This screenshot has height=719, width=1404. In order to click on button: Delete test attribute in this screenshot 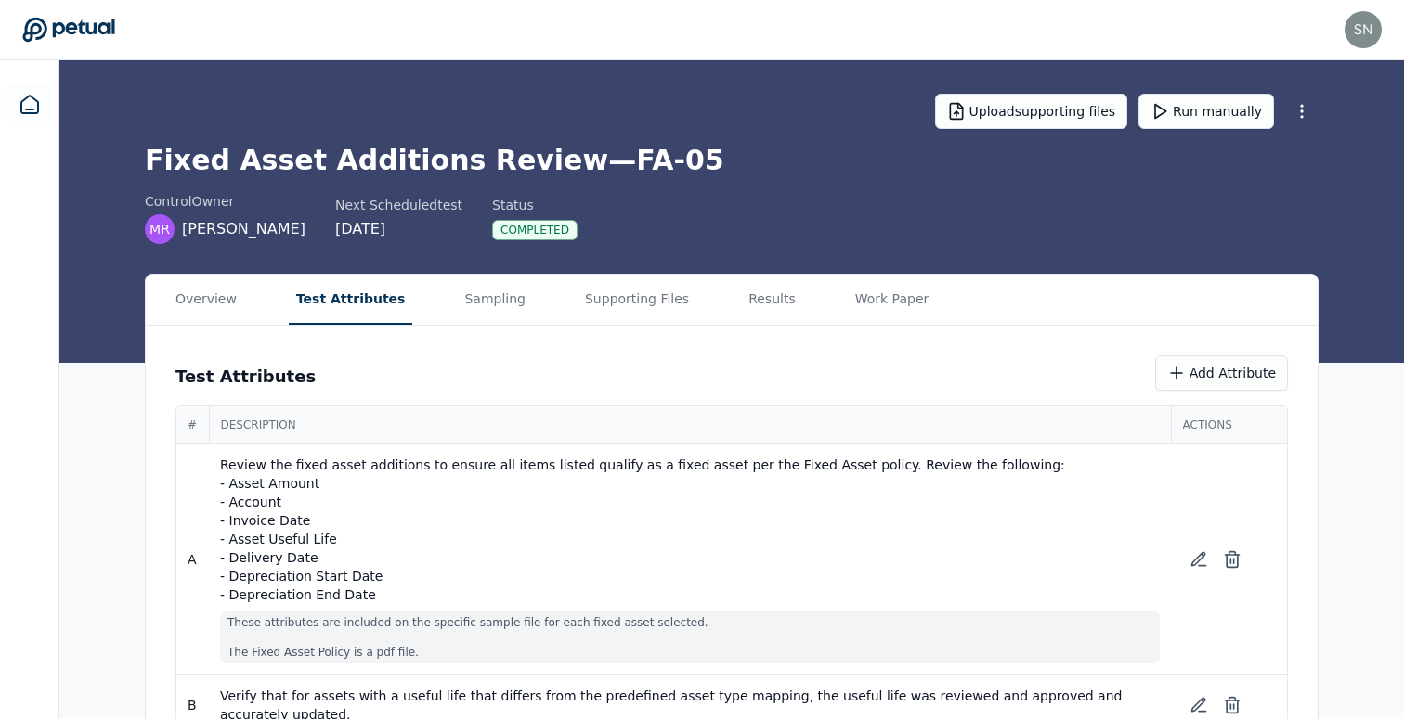, I will do `click(1232, 560)`.